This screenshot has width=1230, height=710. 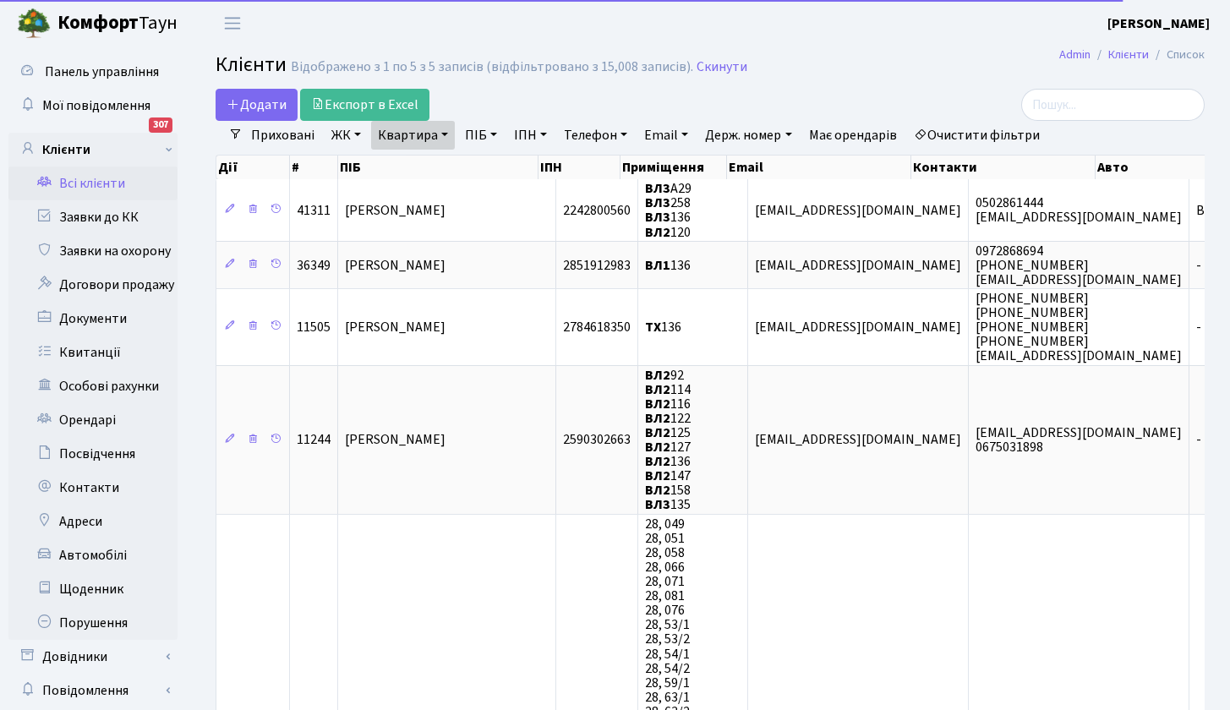 What do you see at coordinates (722, 67) in the screenshot?
I see `a: Скинути` at bounding box center [722, 67].